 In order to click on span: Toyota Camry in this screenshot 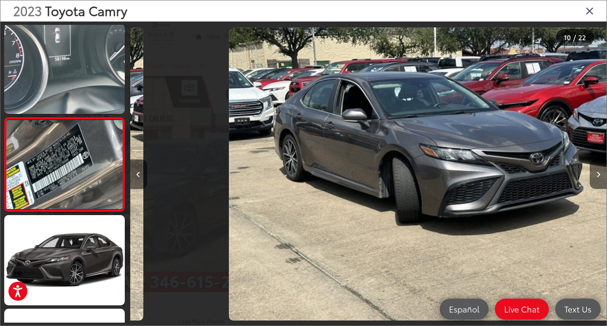, I will do `click(86, 10)`.